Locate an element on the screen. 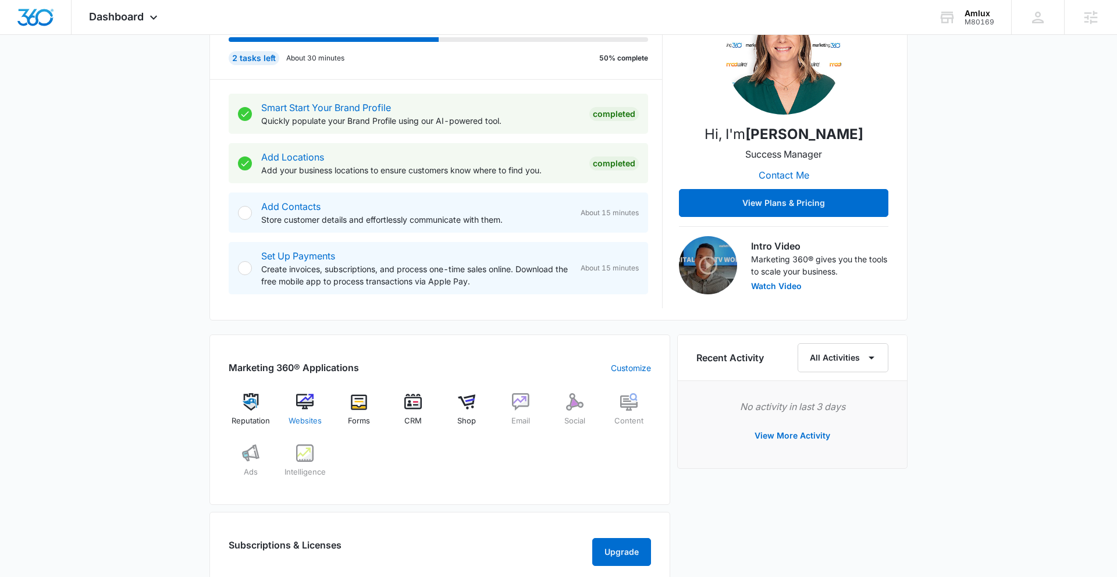 Image resolution: width=1117 pixels, height=577 pixels. p: No activity in last 3 days is located at coordinates (792, 407).